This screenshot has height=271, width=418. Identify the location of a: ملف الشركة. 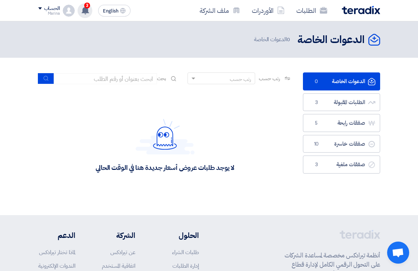
(220, 10).